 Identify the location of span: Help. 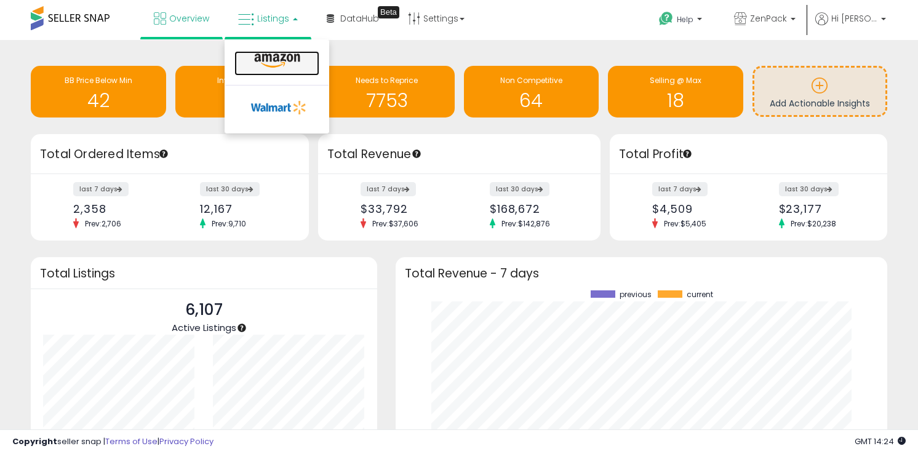
(685, 19).